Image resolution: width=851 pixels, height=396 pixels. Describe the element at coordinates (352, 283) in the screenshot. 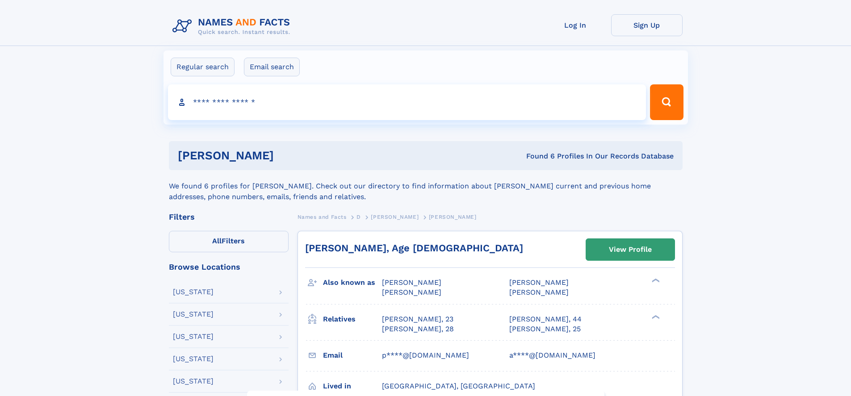

I see `h3: Also known as` at that location.